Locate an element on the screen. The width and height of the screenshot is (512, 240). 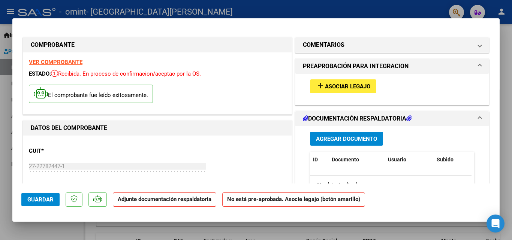
mat-expansion-panel-header: COMENTARIOS is located at coordinates (392, 45).